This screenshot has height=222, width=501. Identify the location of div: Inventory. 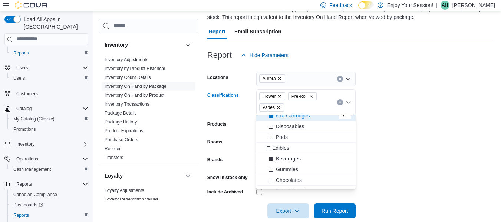
(148, 110).